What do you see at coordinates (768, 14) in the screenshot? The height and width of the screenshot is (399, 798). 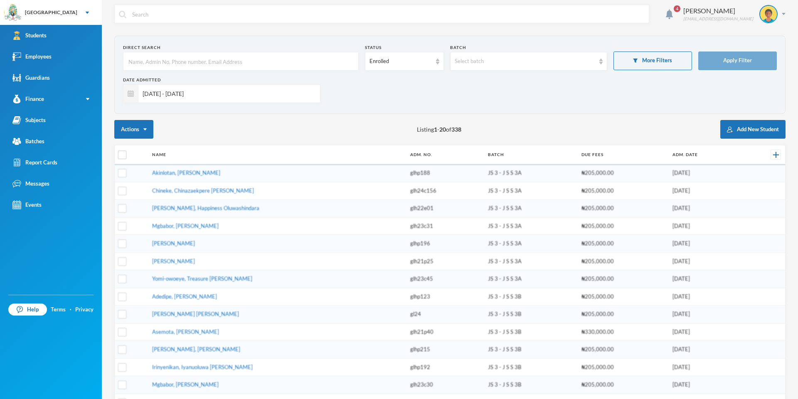 I see `img: STUDENT` at bounding box center [768, 14].